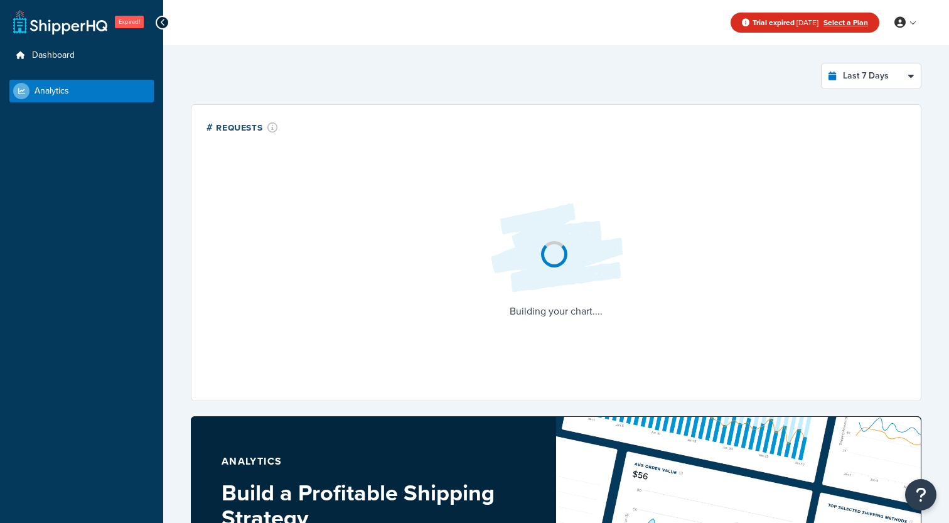 The image size is (949, 523). What do you see at coordinates (53, 55) in the screenshot?
I see `span: Dashboard` at bounding box center [53, 55].